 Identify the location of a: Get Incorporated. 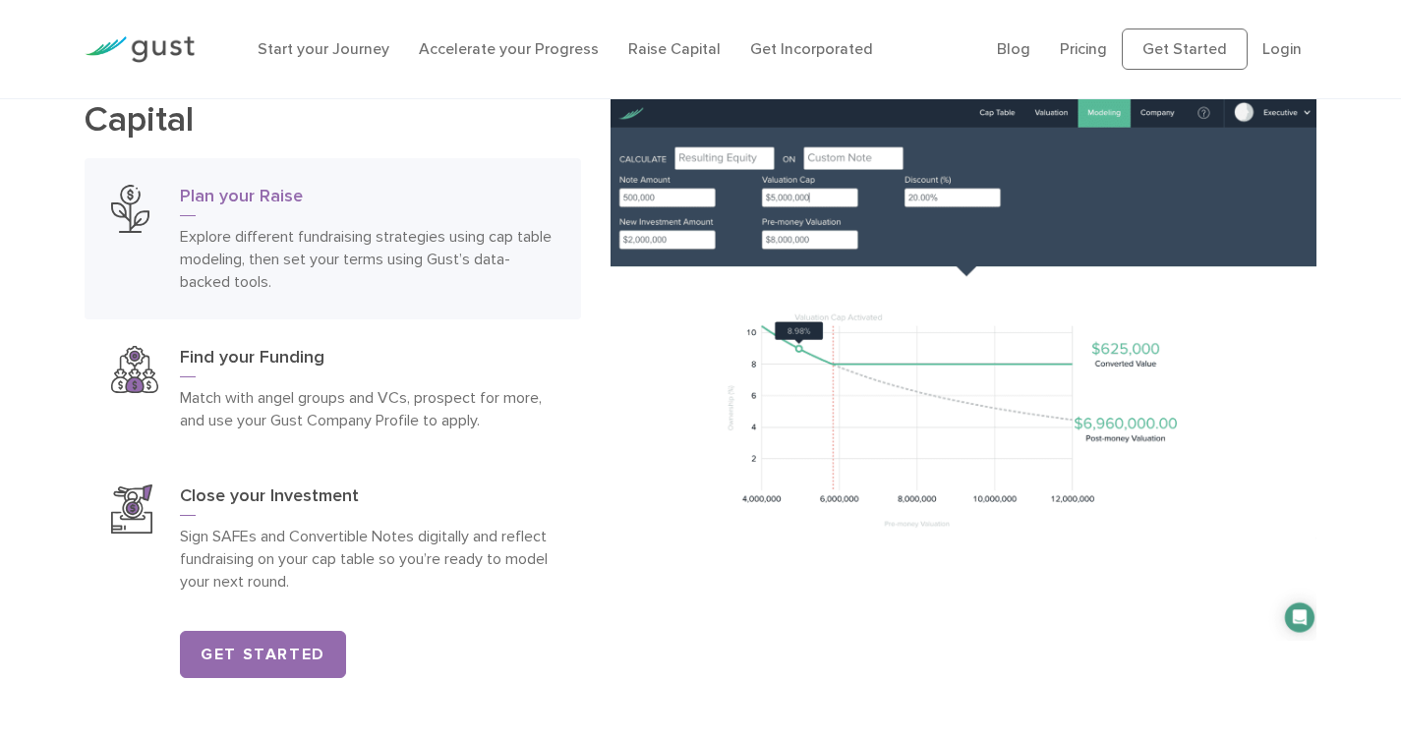
(811, 48).